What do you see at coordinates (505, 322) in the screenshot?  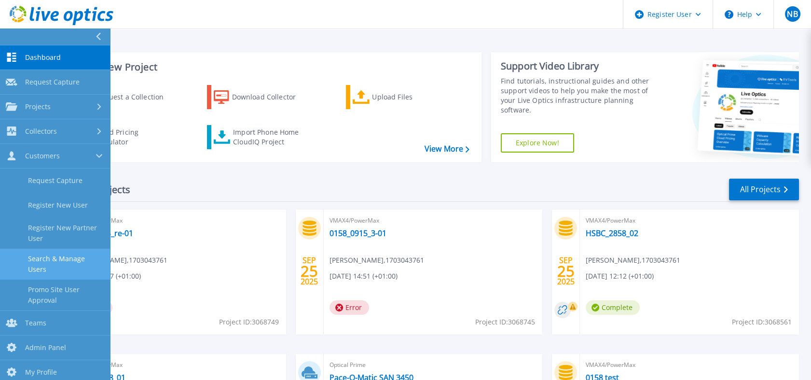 I see `span: Project ID: 3068745` at bounding box center [505, 322].